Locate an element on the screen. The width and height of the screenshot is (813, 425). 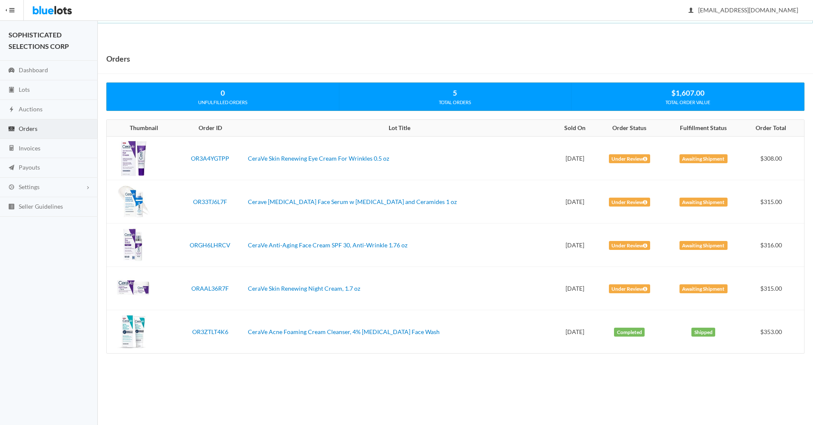
ion-icon: list box is located at coordinates (11, 207).